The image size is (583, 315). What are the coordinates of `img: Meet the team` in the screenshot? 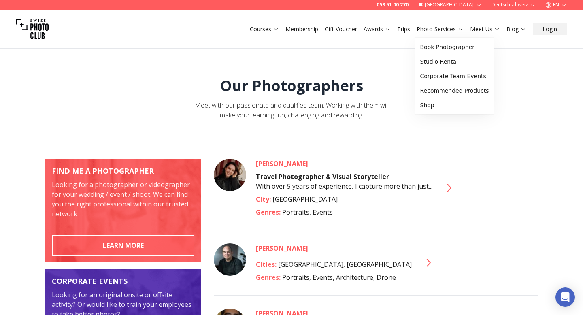 It's located at (123, 211).